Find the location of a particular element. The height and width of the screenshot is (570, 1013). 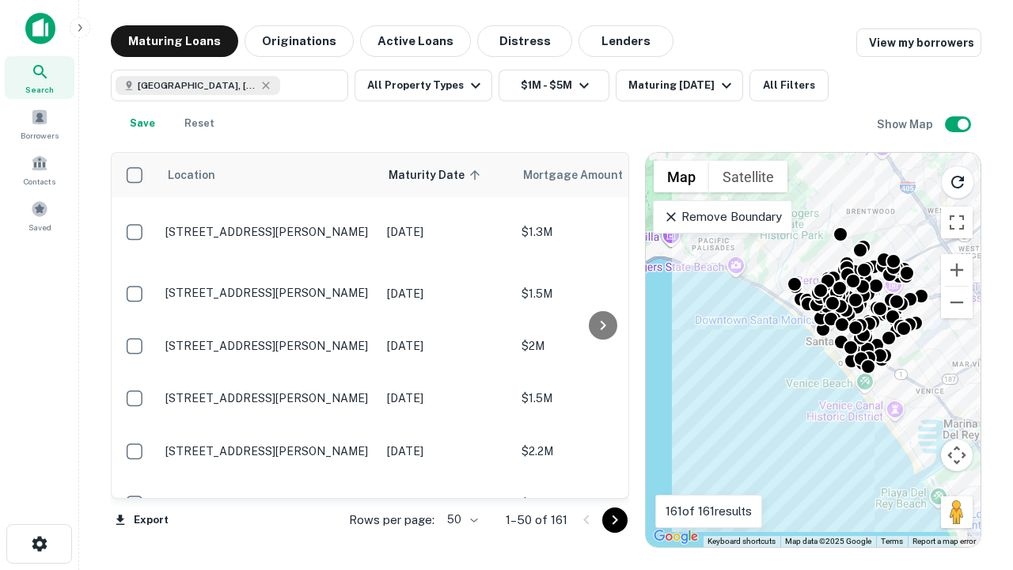

p: $2M is located at coordinates (601, 346).